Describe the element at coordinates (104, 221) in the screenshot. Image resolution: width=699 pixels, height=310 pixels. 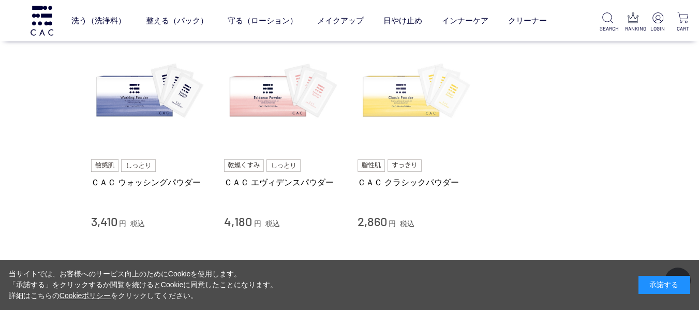
I see `span: 3,410` at that location.